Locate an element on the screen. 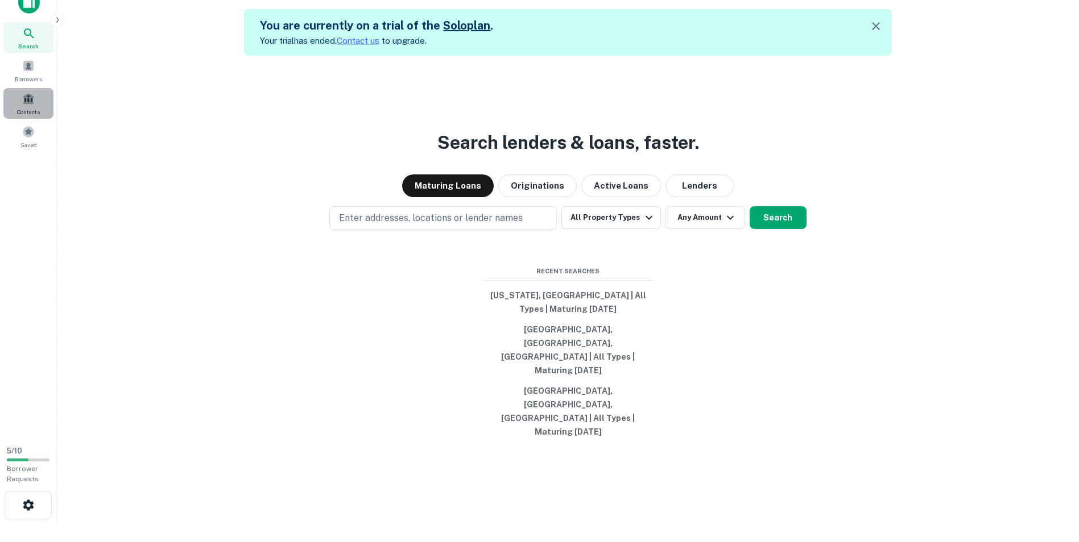  button: Enter addresses, locations or lender names is located at coordinates (443, 218).